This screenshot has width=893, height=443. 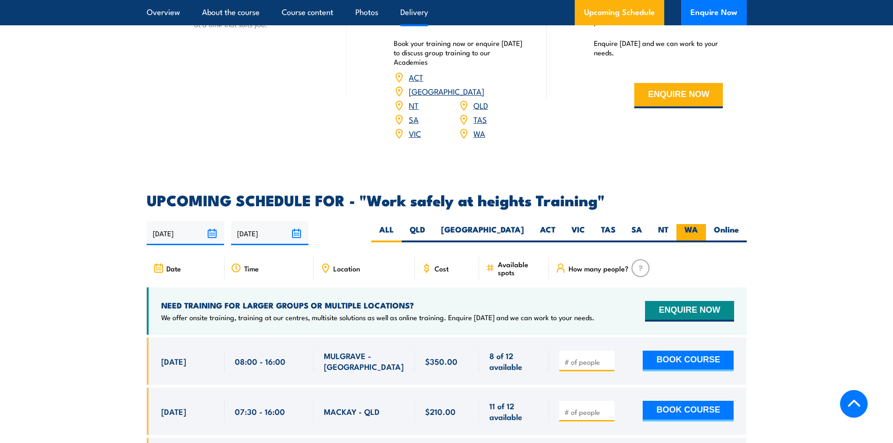 I want to click on a: VIC, so click(x=415, y=133).